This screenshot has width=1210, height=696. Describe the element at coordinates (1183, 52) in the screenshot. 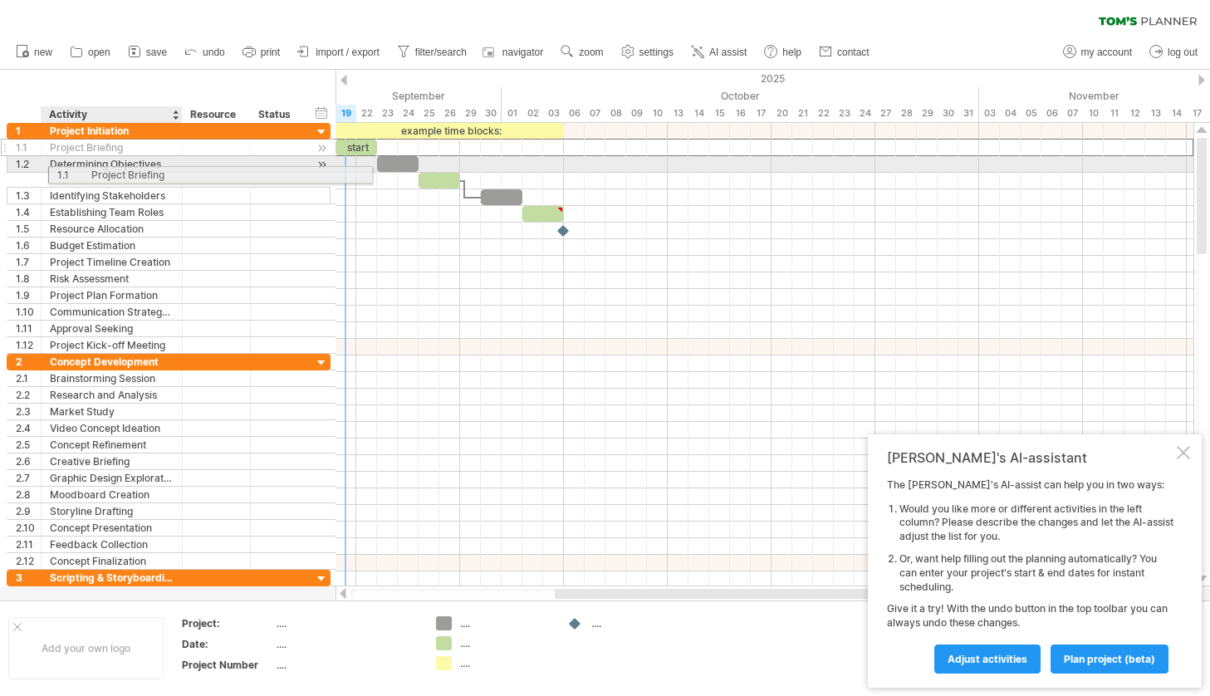

I see `span: log out` at that location.